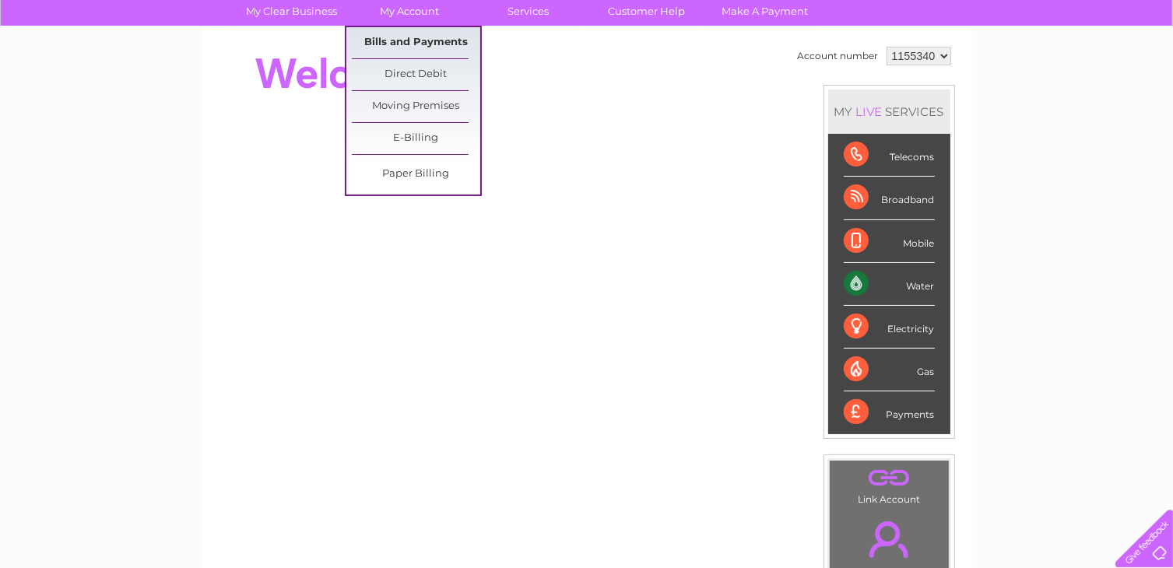 Image resolution: width=1173 pixels, height=568 pixels. I want to click on div: Mobile, so click(889, 241).